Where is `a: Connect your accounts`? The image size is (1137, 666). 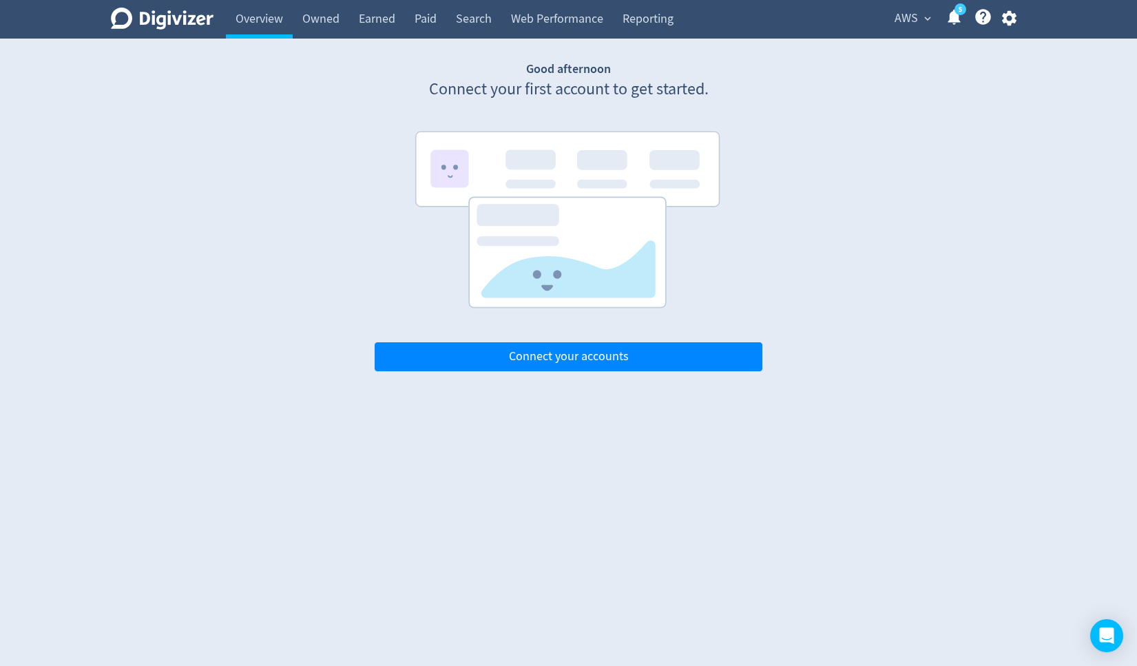 a: Connect your accounts is located at coordinates (568, 356).